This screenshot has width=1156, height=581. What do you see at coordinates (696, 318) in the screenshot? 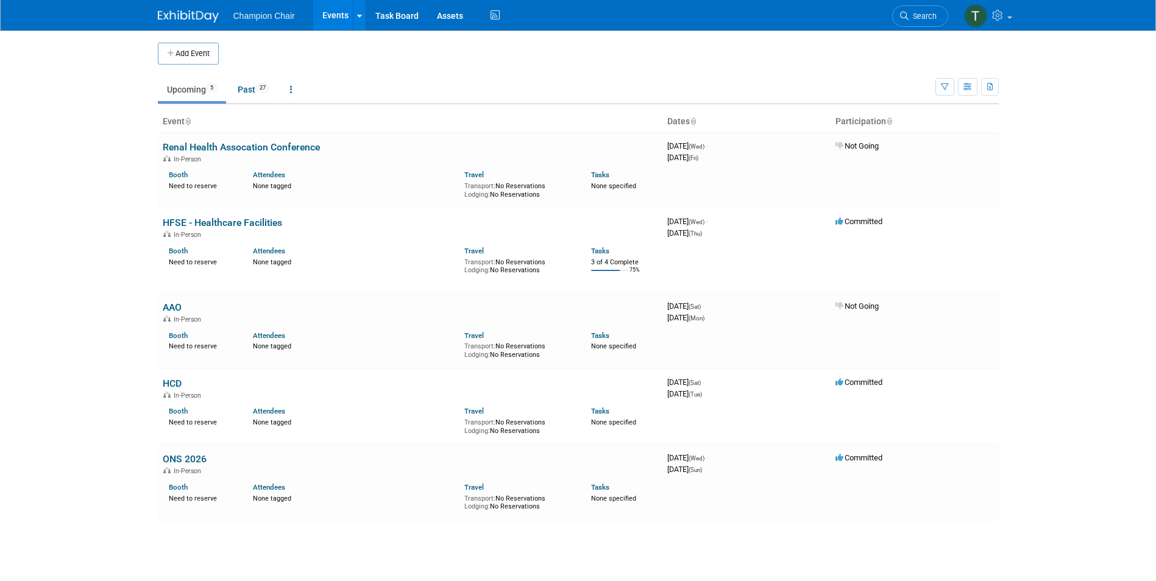
I see `span: (Mon)` at bounding box center [696, 318].